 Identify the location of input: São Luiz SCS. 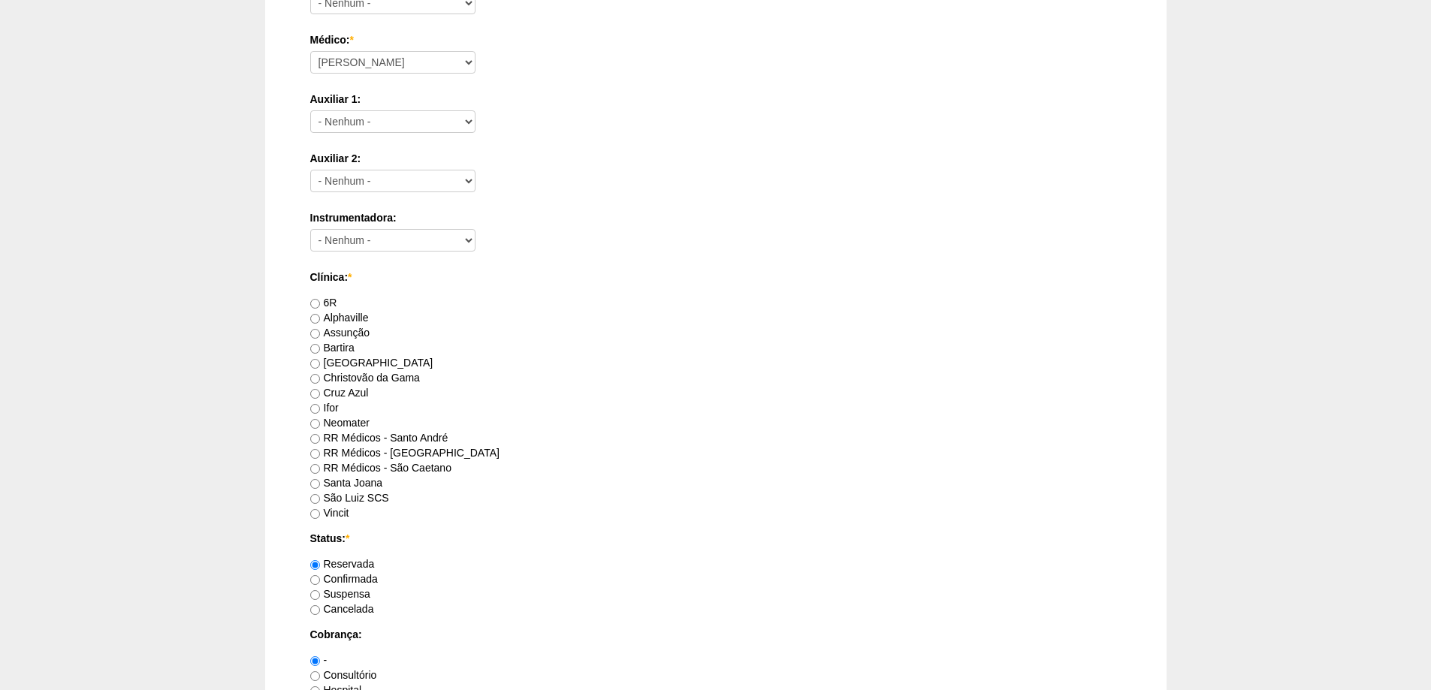
(315, 499).